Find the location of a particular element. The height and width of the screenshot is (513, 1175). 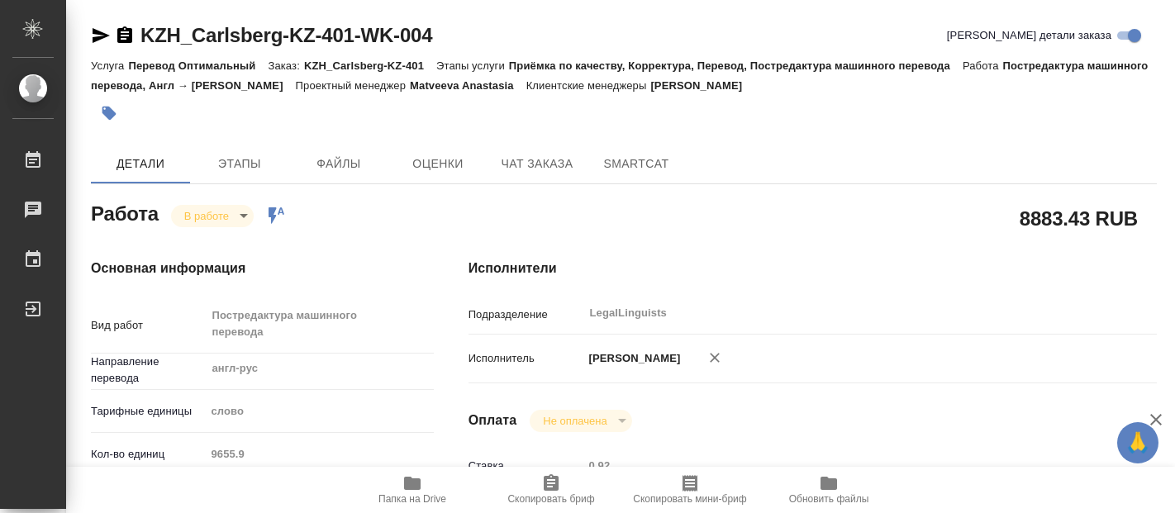

p: Вид работ is located at coordinates (148, 326).